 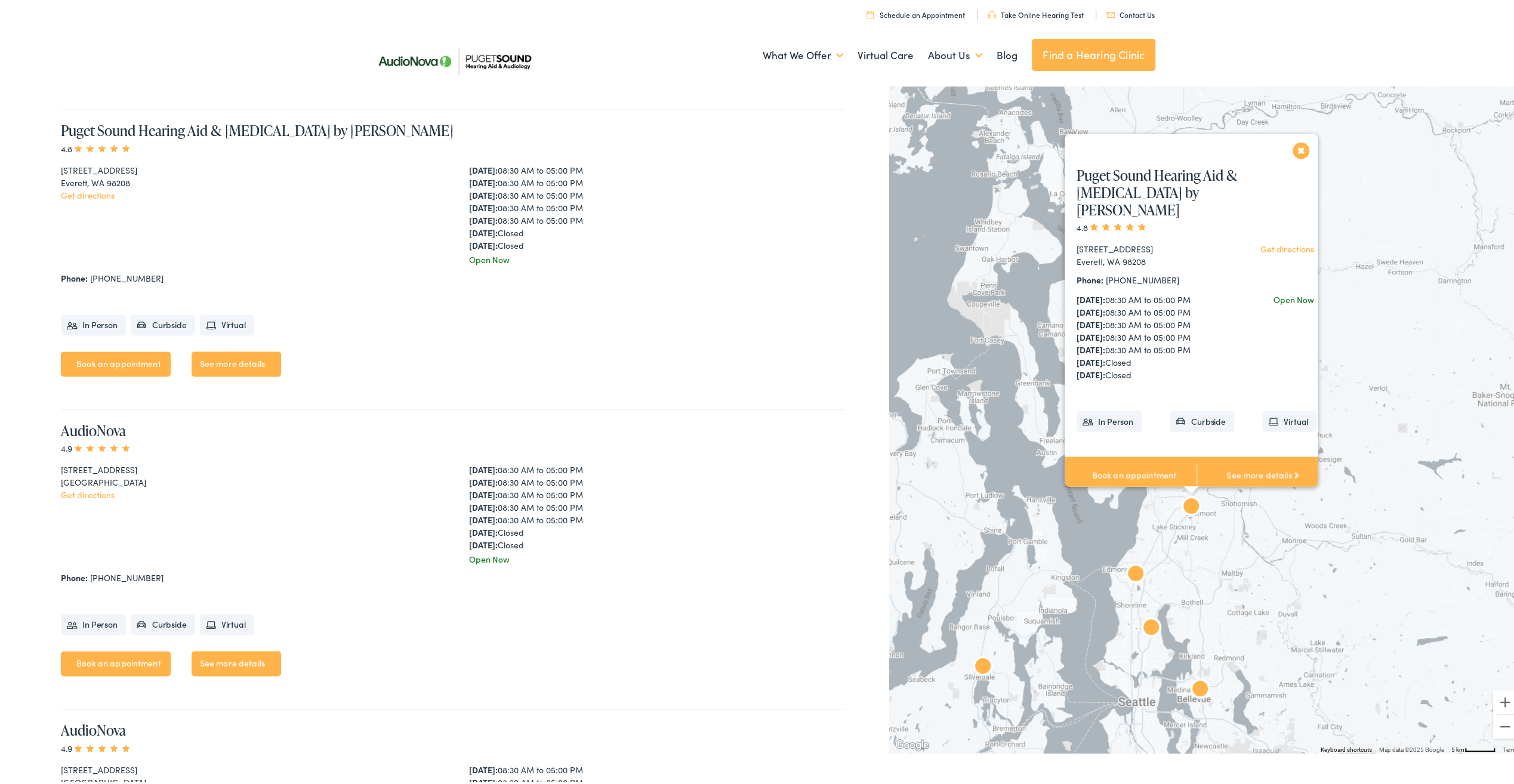 What do you see at coordinates (1035, 12) in the screenshot?
I see `a: Take Online Hearing Test` at bounding box center [1035, 12].